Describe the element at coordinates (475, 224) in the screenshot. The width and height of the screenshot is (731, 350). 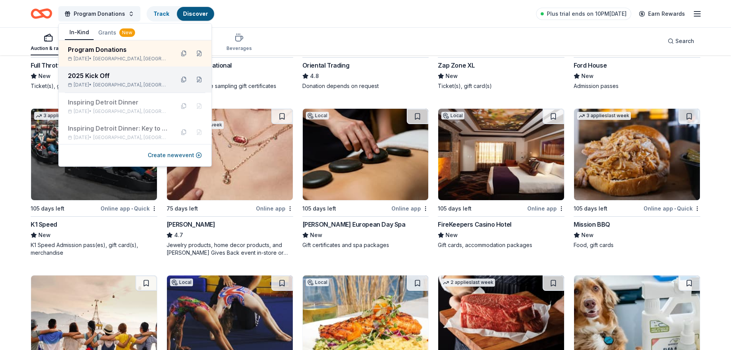
I see `div: FireKeepers Casino Hotel` at that location.